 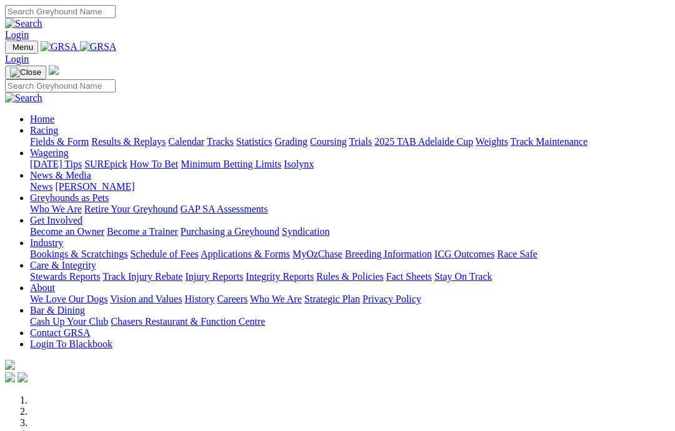 I want to click on a: Strategic Plan, so click(x=332, y=299).